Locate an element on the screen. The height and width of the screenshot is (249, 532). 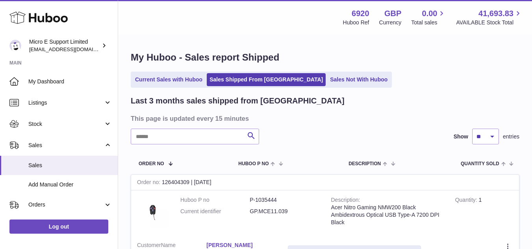
dd: P-1035444 is located at coordinates (284, 200).